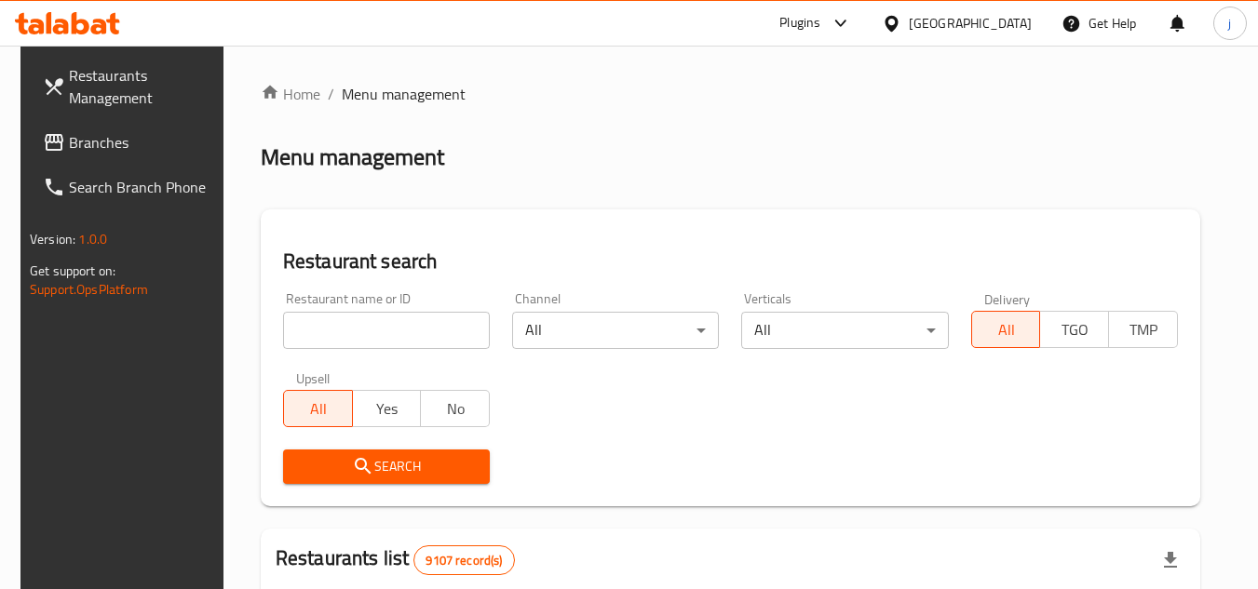  I want to click on button: Search, so click(386, 466).